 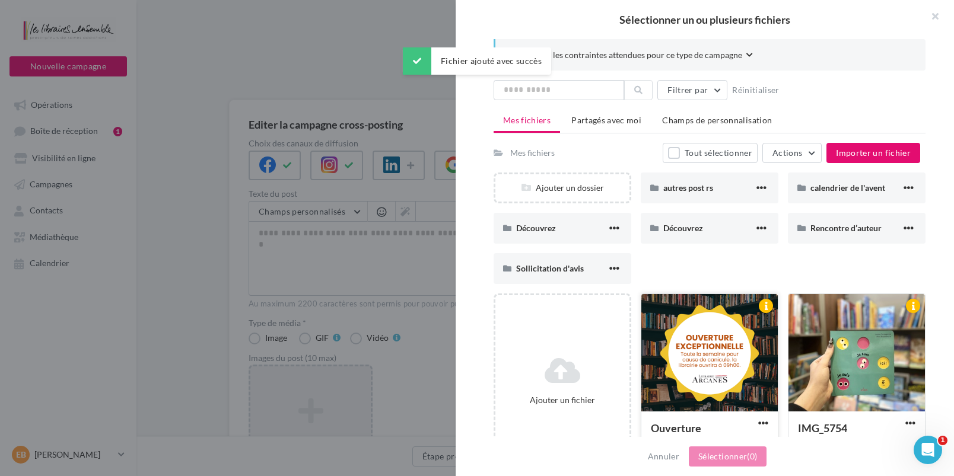 I want to click on button: Annuler, so click(x=663, y=457).